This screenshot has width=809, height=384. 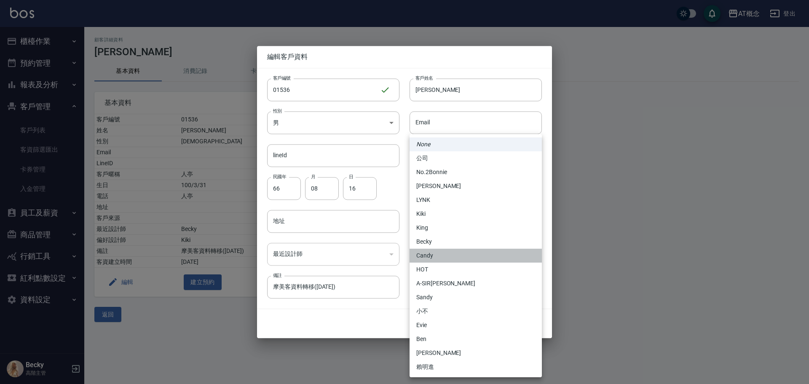 I want to click on li: 賴明進, so click(x=475, y=366).